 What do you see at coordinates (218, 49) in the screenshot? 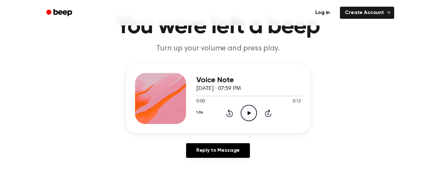
I see `p: Turn up your volume and press play.` at bounding box center [218, 49].